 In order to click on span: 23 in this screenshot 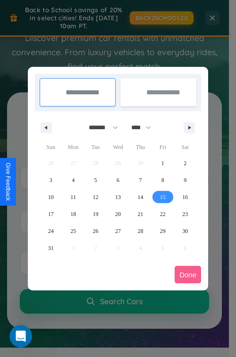, I will do `click(185, 214)`.